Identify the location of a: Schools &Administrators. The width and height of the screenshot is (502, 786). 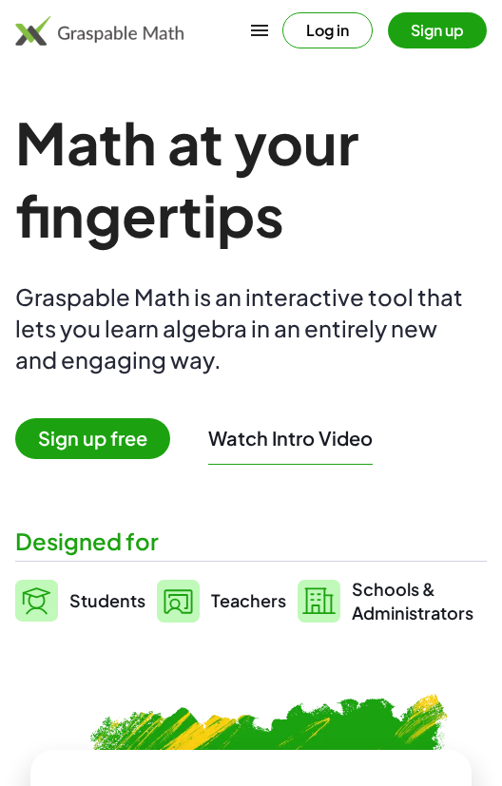
(385, 600).